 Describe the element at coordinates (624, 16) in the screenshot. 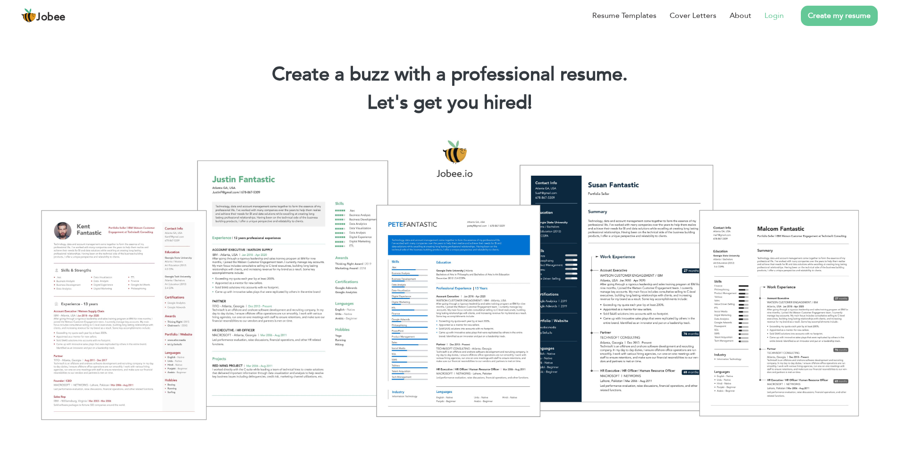

I see `a: Resume Templates` at that location.